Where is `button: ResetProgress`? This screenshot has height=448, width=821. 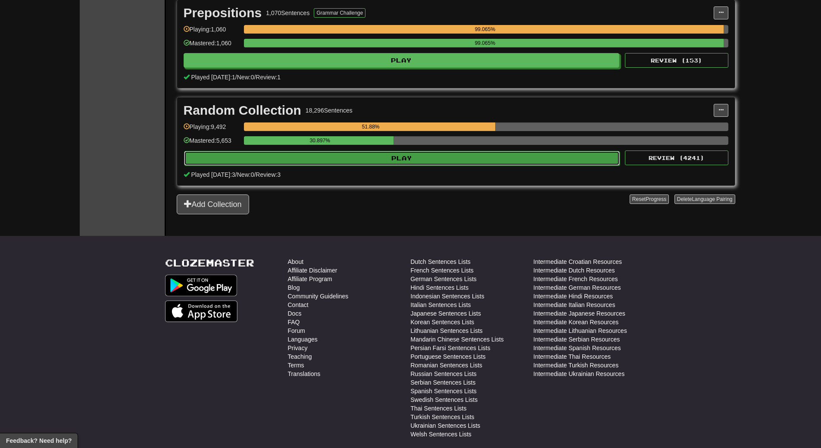 button: ResetProgress is located at coordinates (649, 199).